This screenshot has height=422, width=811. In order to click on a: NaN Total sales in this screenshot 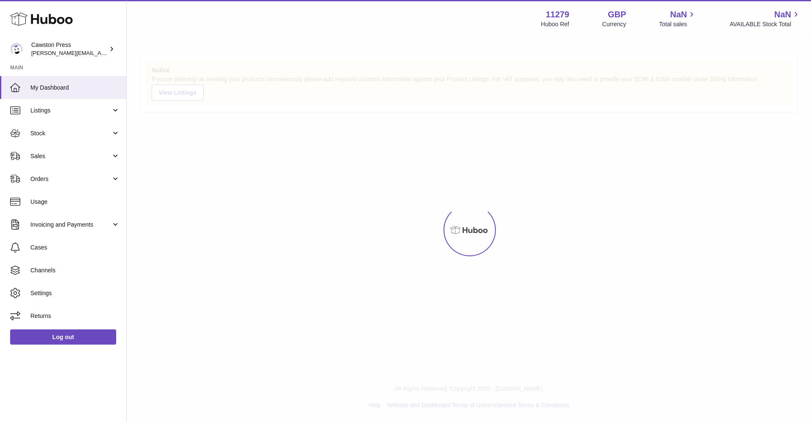, I will do `click(678, 19)`.